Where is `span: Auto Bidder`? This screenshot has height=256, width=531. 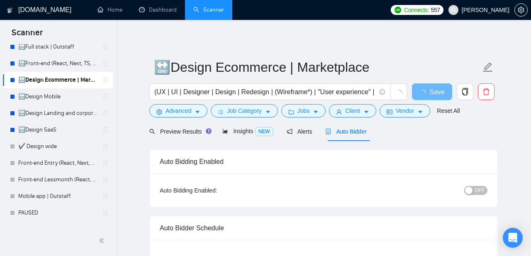
span: Auto Bidder is located at coordinates (346, 132).